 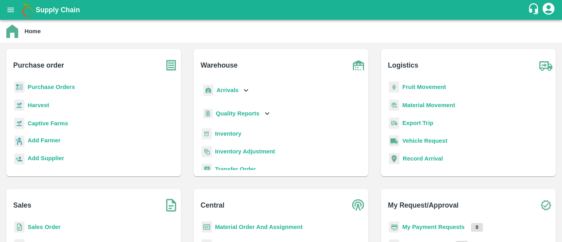 What do you see at coordinates (358, 205) in the screenshot?
I see `img: central` at bounding box center [358, 205].